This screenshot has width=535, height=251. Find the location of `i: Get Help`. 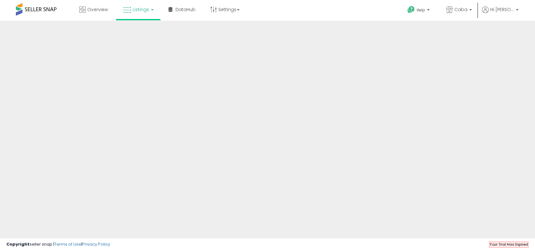

i: Get Help is located at coordinates (411, 10).